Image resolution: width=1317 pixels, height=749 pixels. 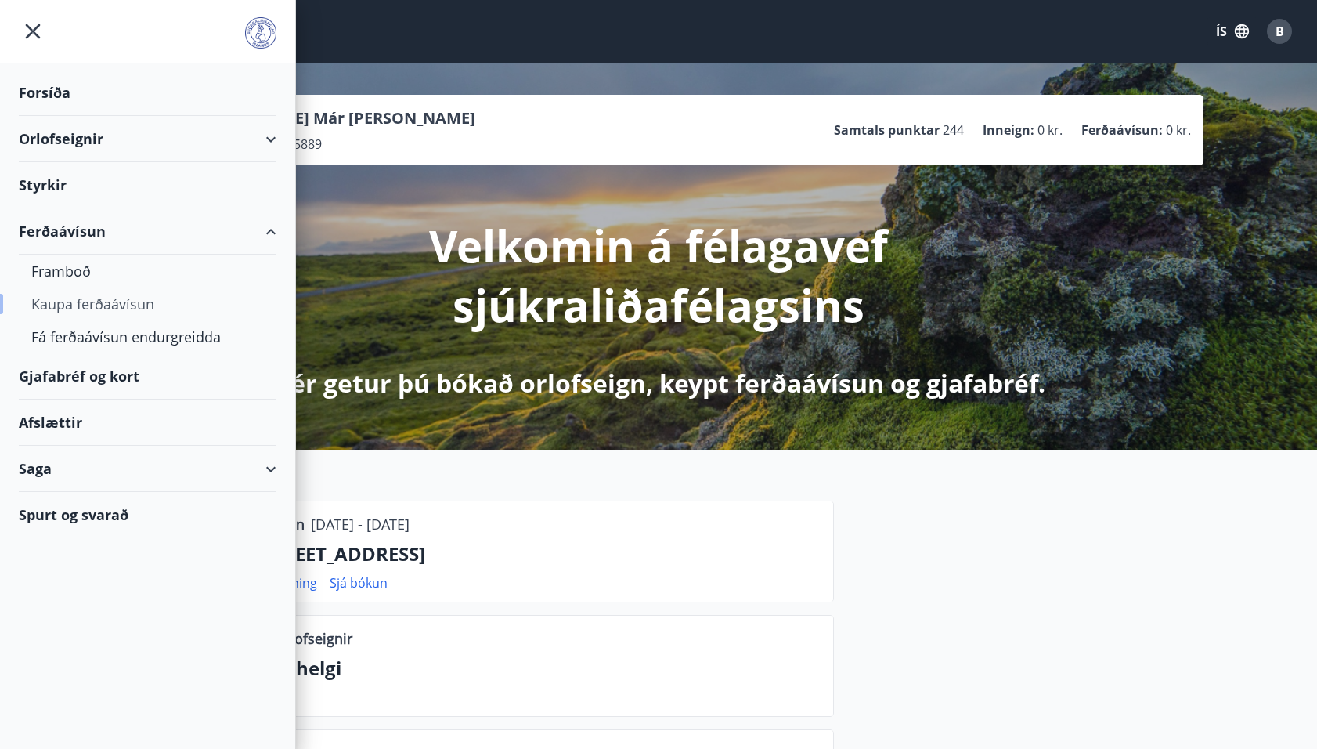 I want to click on p: Samtals punktar, so click(x=886, y=130).